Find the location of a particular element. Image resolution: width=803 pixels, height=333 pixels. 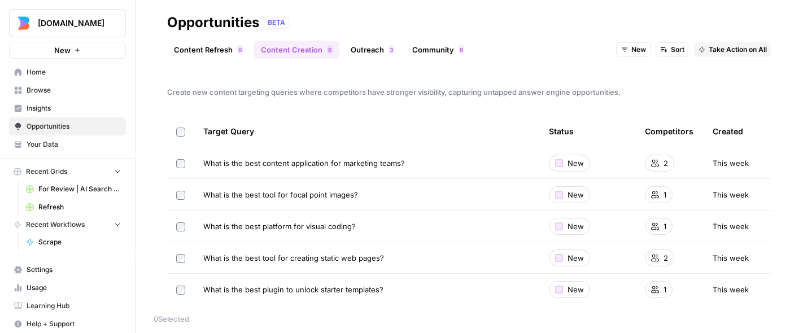

span: Your Data is located at coordinates (73, 144).